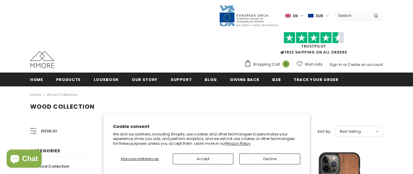  Describe the element at coordinates (365, 65) in the screenshot. I see `a: Create an account` at that location.